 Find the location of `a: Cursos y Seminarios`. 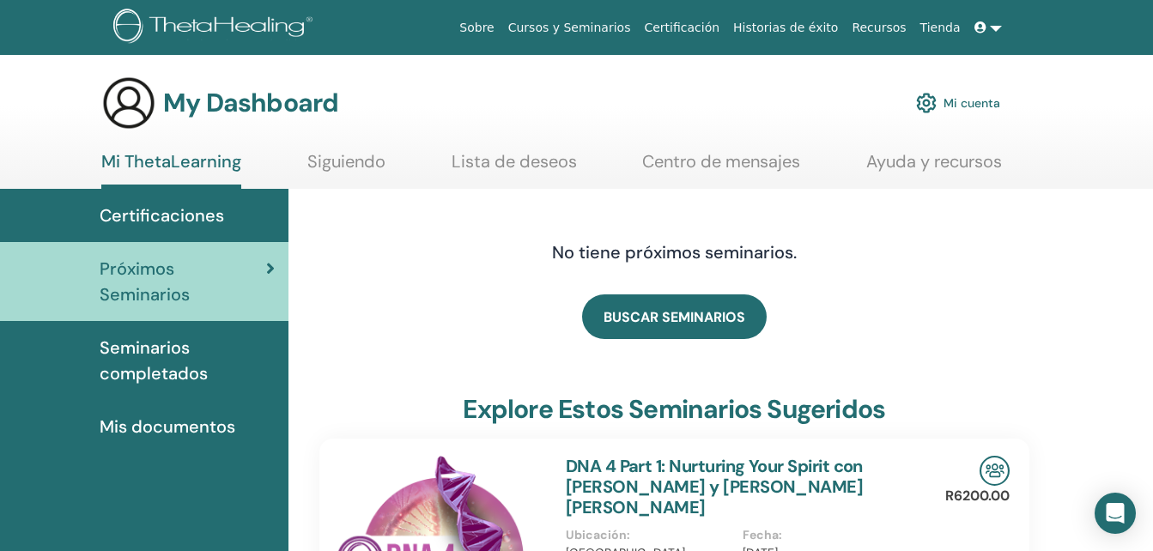

a: Cursos y Seminarios is located at coordinates (569, 27).